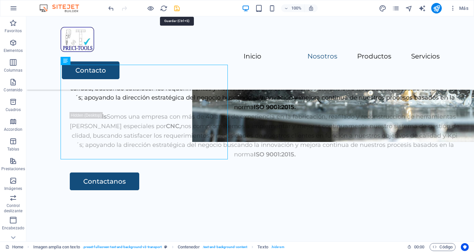 This screenshot has width=474, height=252. What do you see at coordinates (13, 228) in the screenshot?
I see `p: Encabezado` at bounding box center [13, 228].